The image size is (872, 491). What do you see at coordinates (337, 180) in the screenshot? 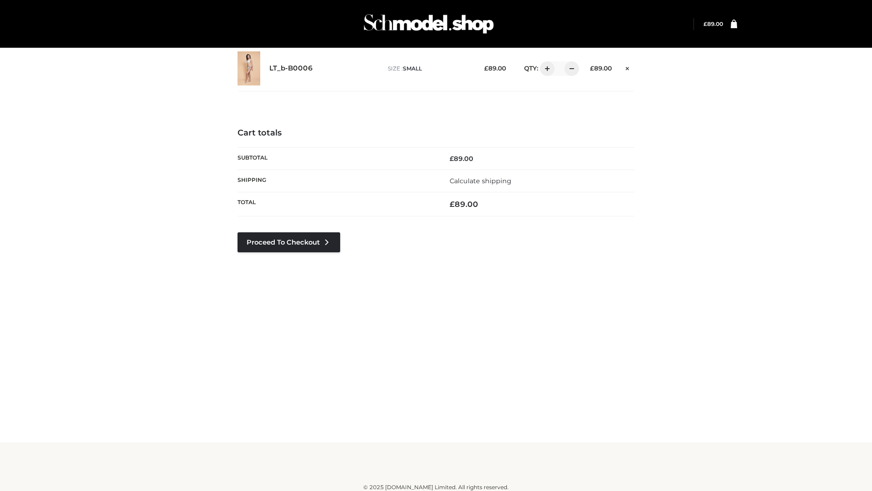
I see `th: Shipping` at bounding box center [337, 180].